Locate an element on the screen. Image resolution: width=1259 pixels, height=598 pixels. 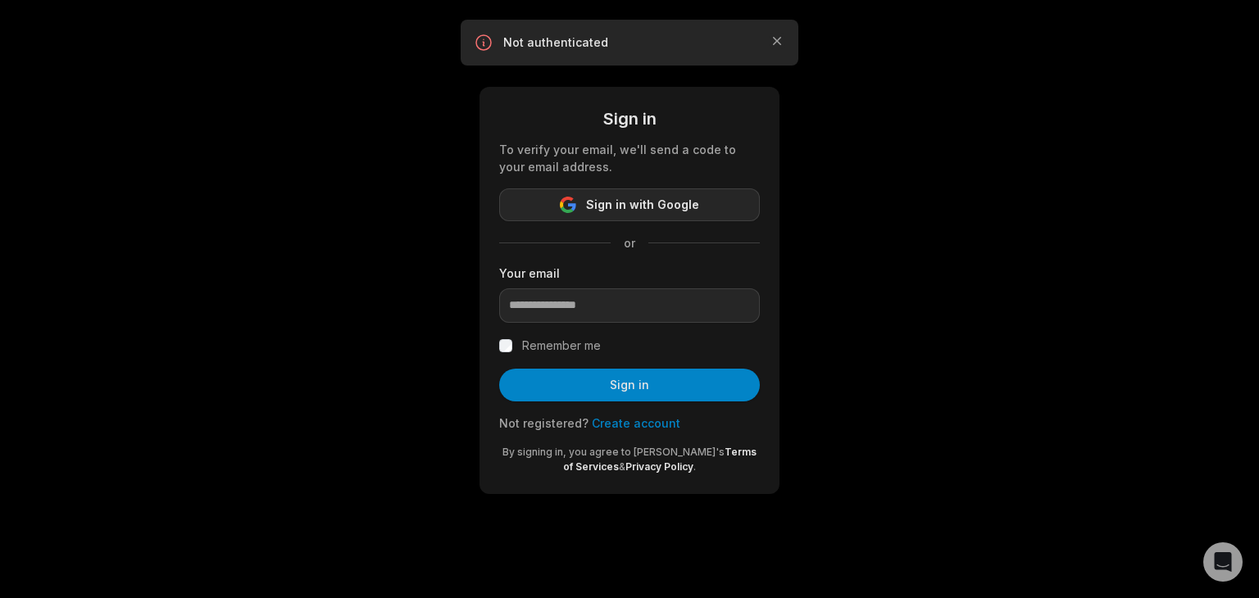
div: To verify your email, we'll send a code to your email address. is located at coordinates (629, 158).